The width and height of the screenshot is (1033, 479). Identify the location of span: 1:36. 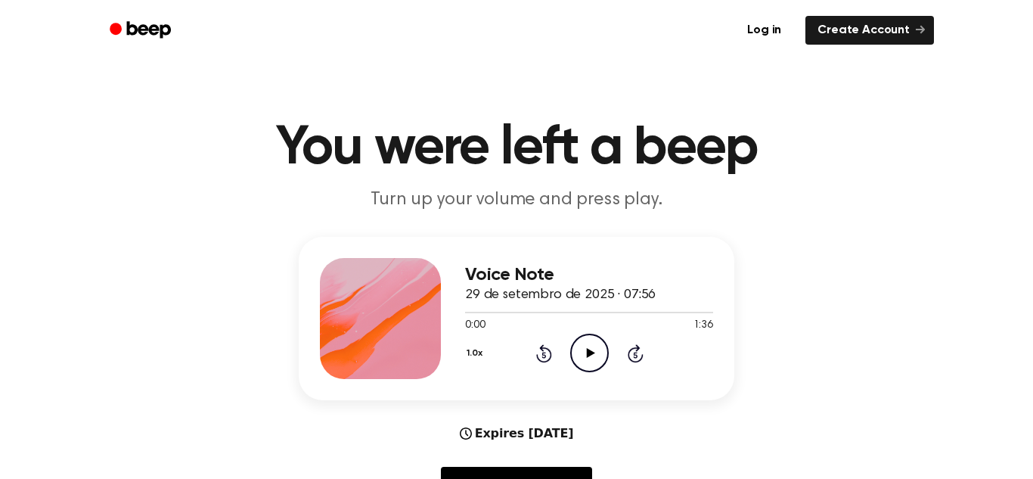
(703, 325).